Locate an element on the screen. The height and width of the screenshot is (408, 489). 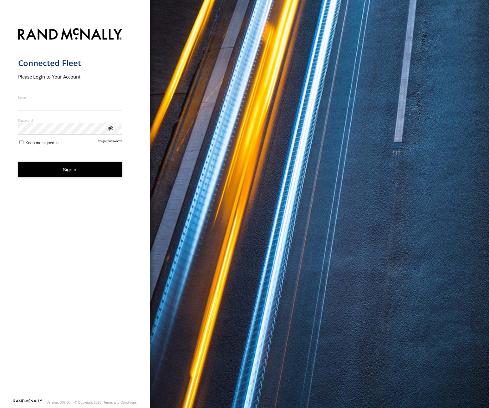
form: main is located at coordinates (75, 212).